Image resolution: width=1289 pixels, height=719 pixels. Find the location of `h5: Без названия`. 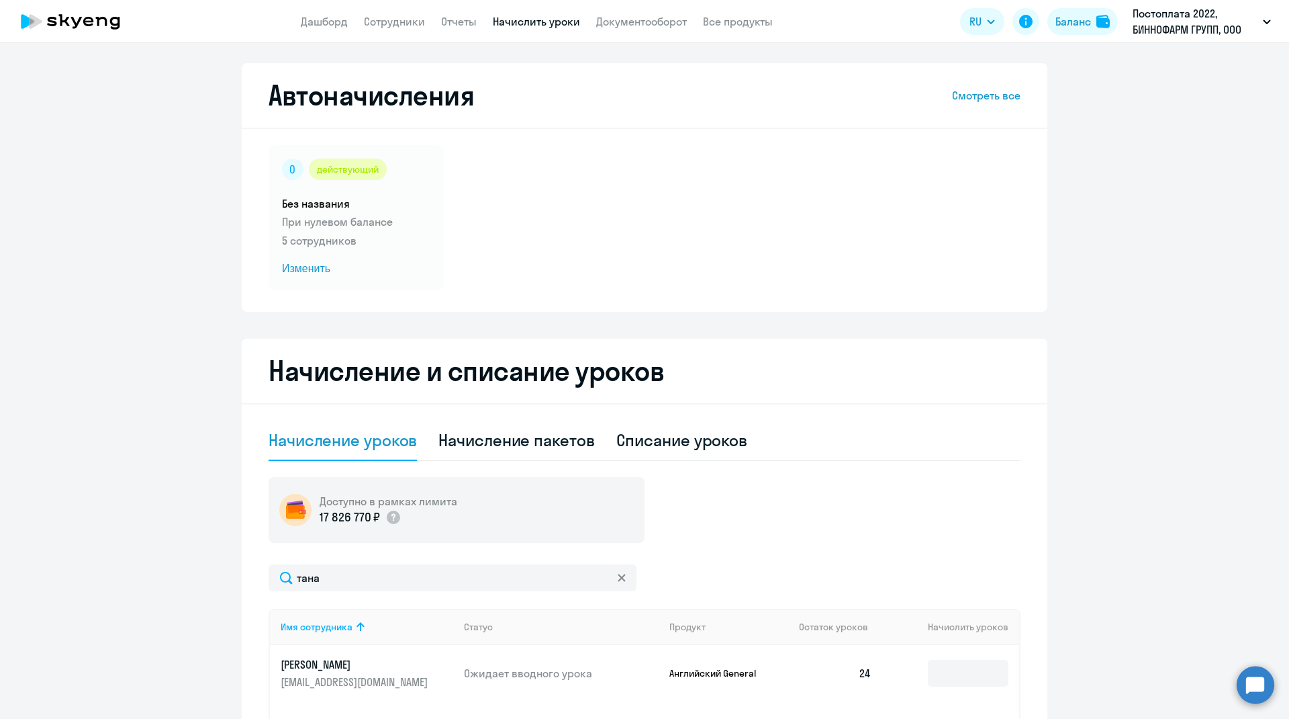

h5: Без названия is located at coordinates (357, 203).